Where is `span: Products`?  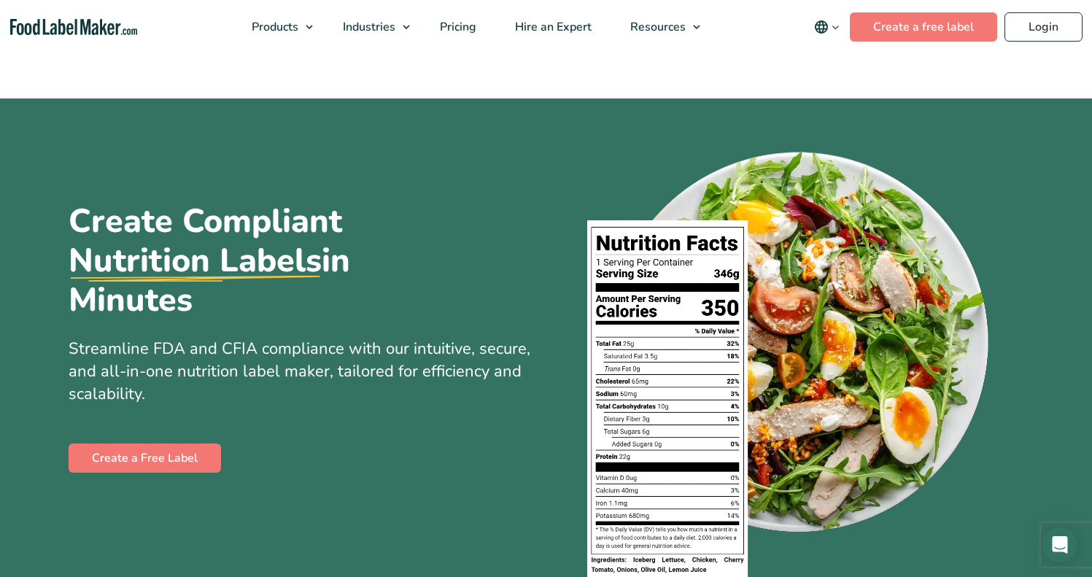
span: Products is located at coordinates (273, 27).